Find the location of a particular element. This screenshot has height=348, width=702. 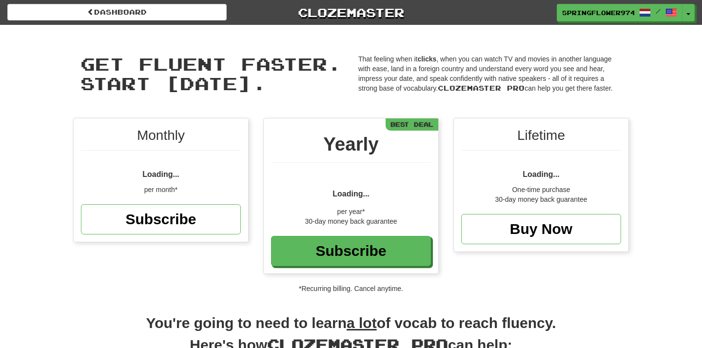

div: per month* is located at coordinates (161, 190).